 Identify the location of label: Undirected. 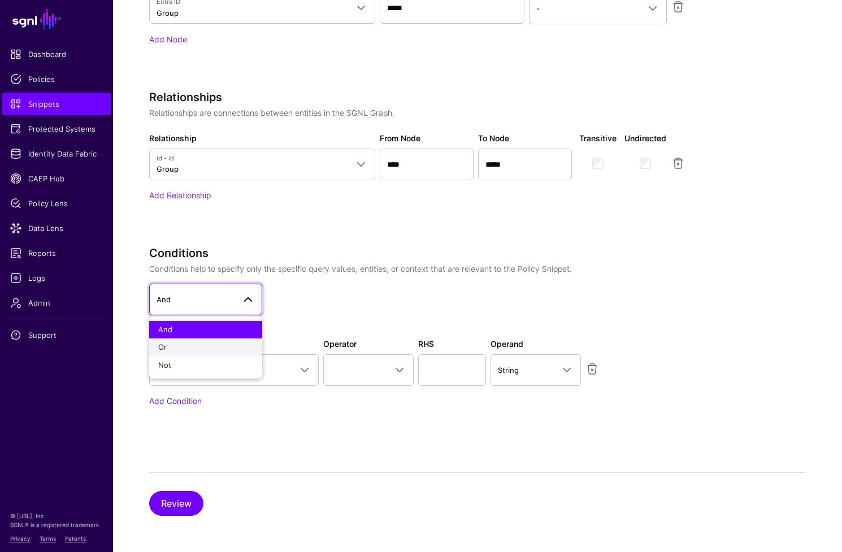
(646, 138).